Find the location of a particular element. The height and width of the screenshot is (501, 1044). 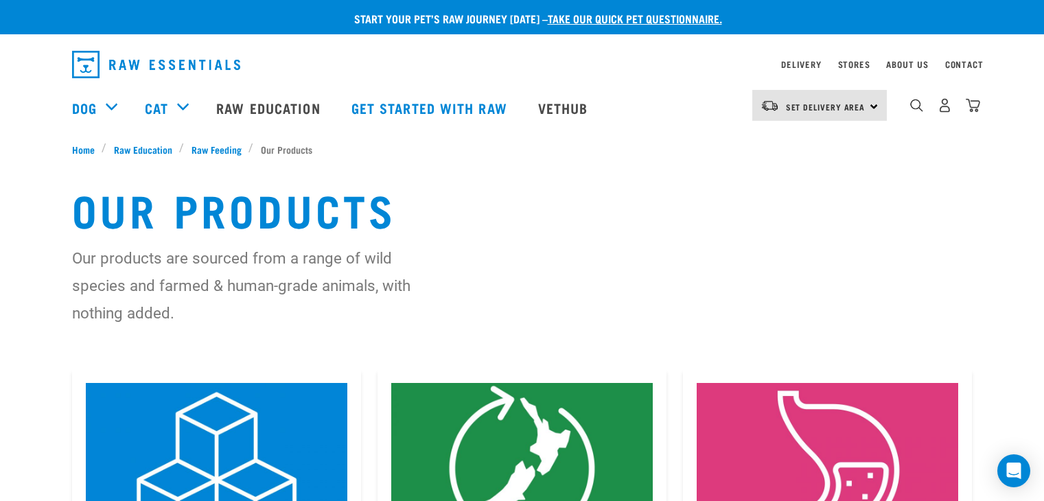

span: Home is located at coordinates (83, 149).